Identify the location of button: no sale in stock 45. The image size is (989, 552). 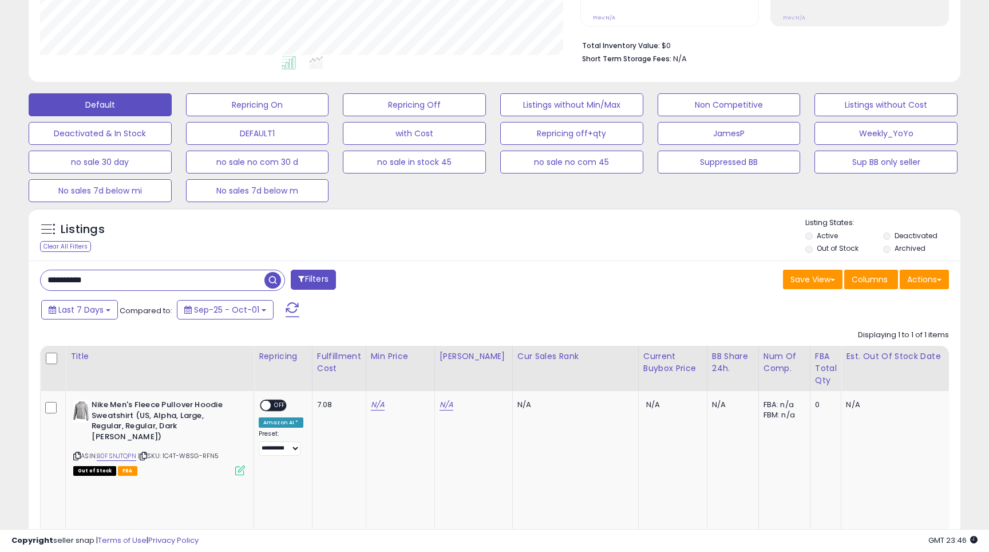
(414, 162).